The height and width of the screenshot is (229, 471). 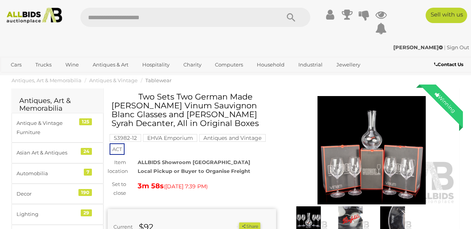 What do you see at coordinates (372, 150) in the screenshot?
I see `img: Two Sets Two German Made Riedel Crystal Vinum Sauvignon Blanc Glasses and Riedel Syrah Decanter, ...` at bounding box center [372, 150].